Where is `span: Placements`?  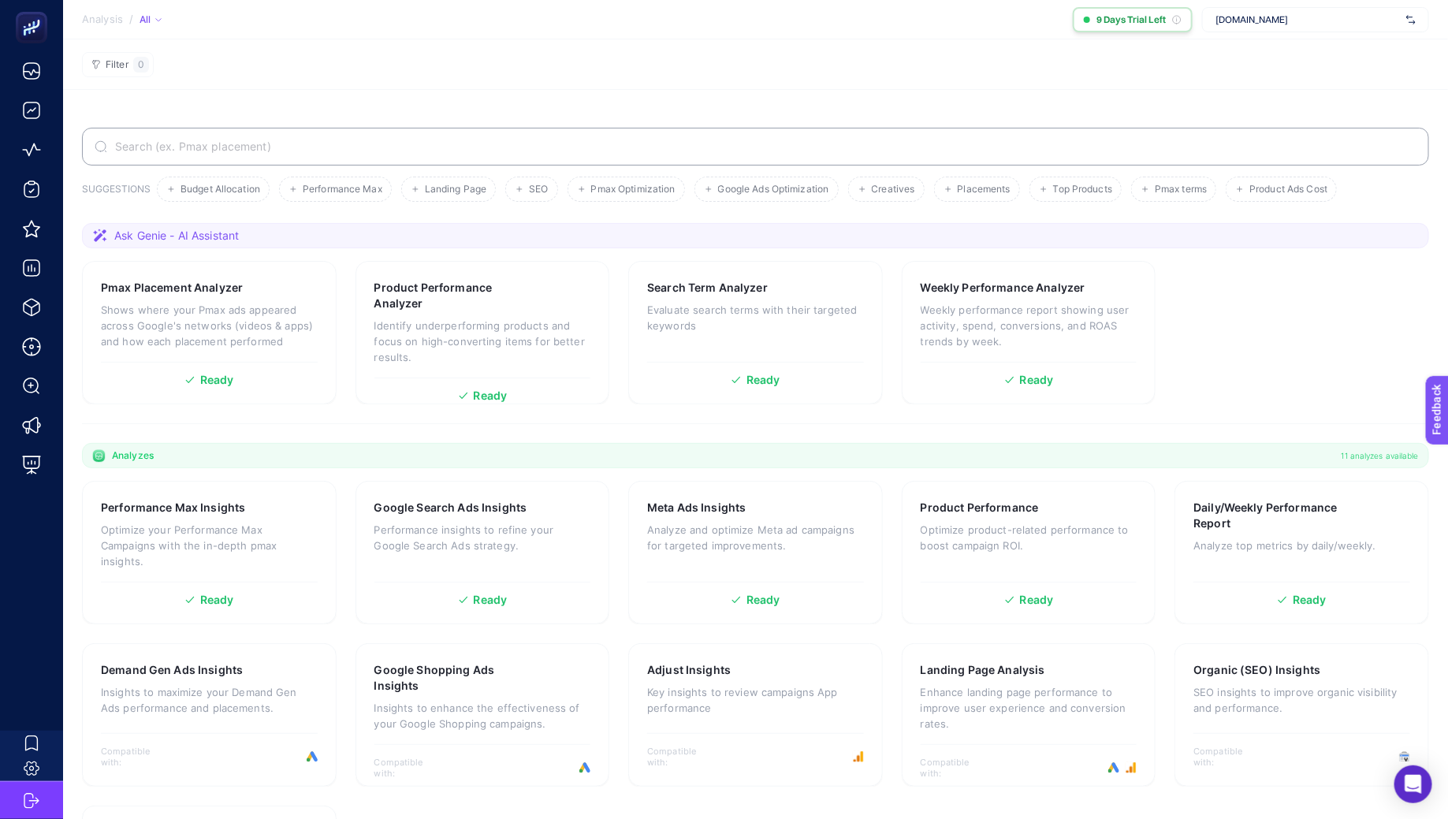
span: Placements is located at coordinates (984, 189).